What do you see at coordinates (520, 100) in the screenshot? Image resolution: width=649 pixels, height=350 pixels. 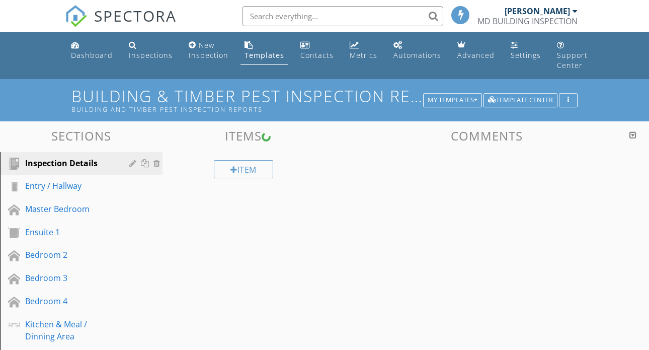 I see `button: Template Center` at bounding box center [520, 100].